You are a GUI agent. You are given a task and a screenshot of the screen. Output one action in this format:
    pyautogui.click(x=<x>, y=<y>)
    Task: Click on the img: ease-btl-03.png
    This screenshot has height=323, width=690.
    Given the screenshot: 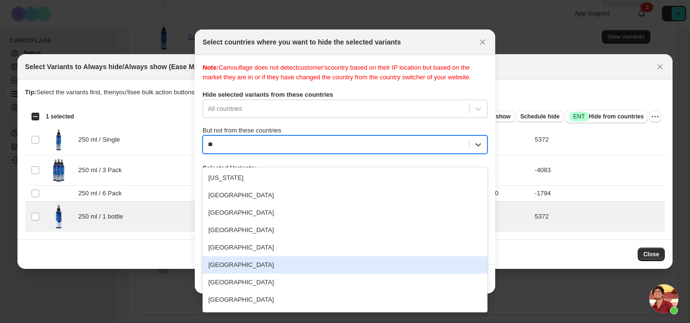 What is the action you would take?
    pyautogui.click(x=59, y=170)
    